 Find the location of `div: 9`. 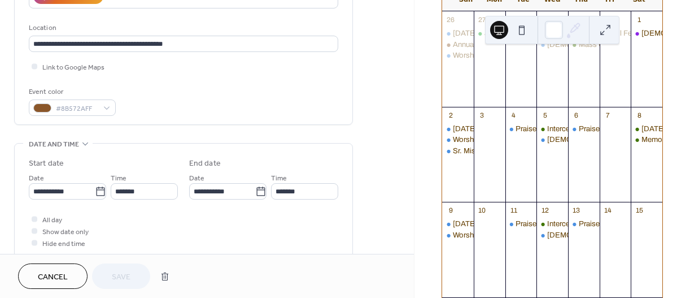

div: 9 is located at coordinates (451, 210).